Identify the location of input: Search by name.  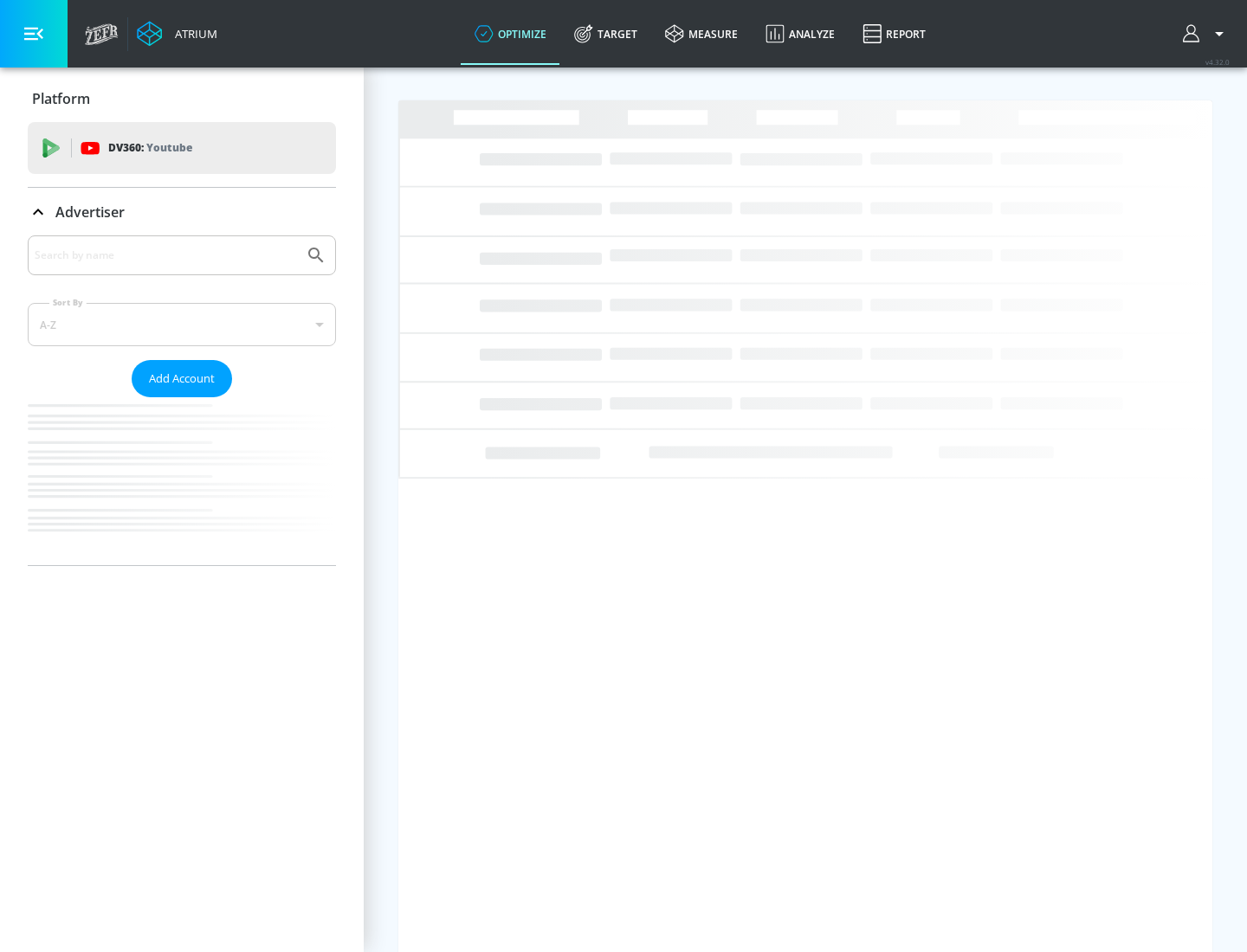
(166, 256).